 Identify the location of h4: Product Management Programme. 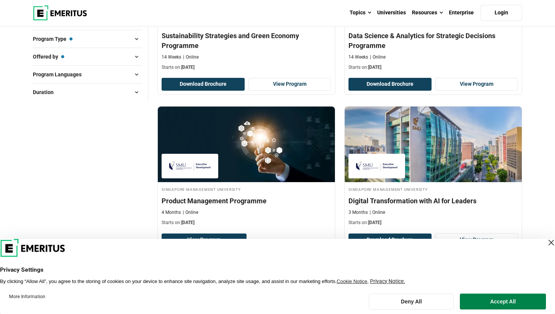
(246, 200).